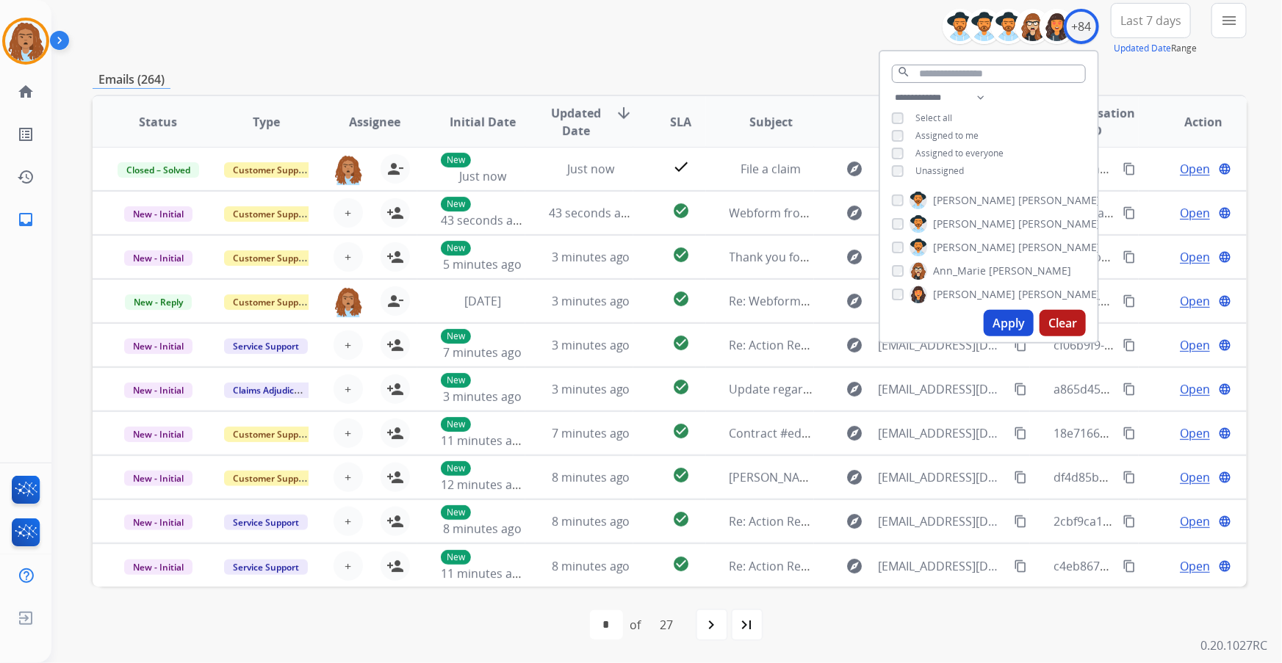 The image size is (1282, 663). I want to click on button: Updated Date, so click(1143, 48).